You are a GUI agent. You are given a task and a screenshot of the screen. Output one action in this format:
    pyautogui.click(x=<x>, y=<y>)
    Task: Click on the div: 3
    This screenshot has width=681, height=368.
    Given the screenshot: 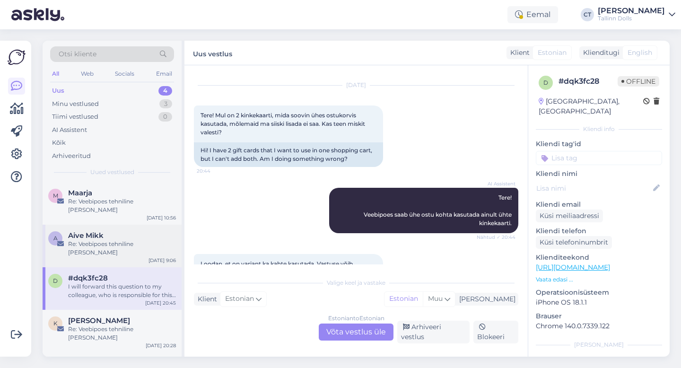 What is the action you would take?
    pyautogui.click(x=166, y=104)
    